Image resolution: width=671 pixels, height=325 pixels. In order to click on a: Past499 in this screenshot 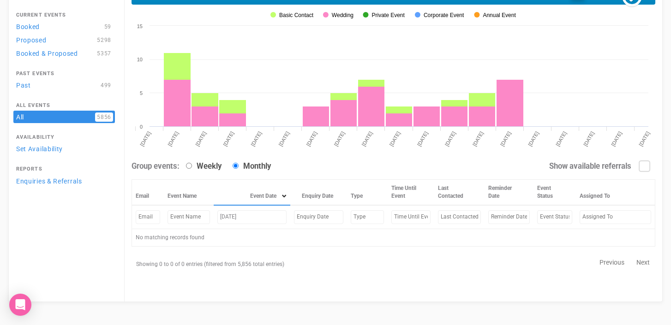, I will do `click(64, 85)`.